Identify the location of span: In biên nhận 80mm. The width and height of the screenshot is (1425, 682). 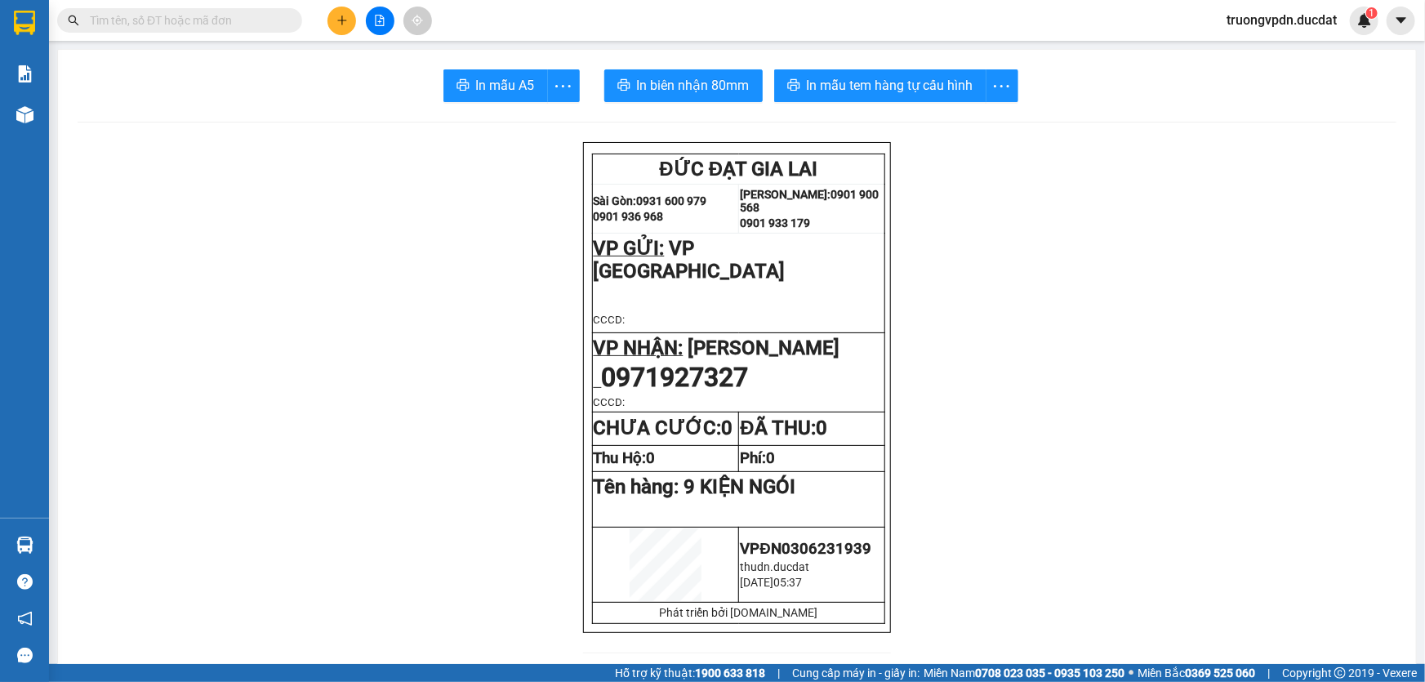
(693, 85).